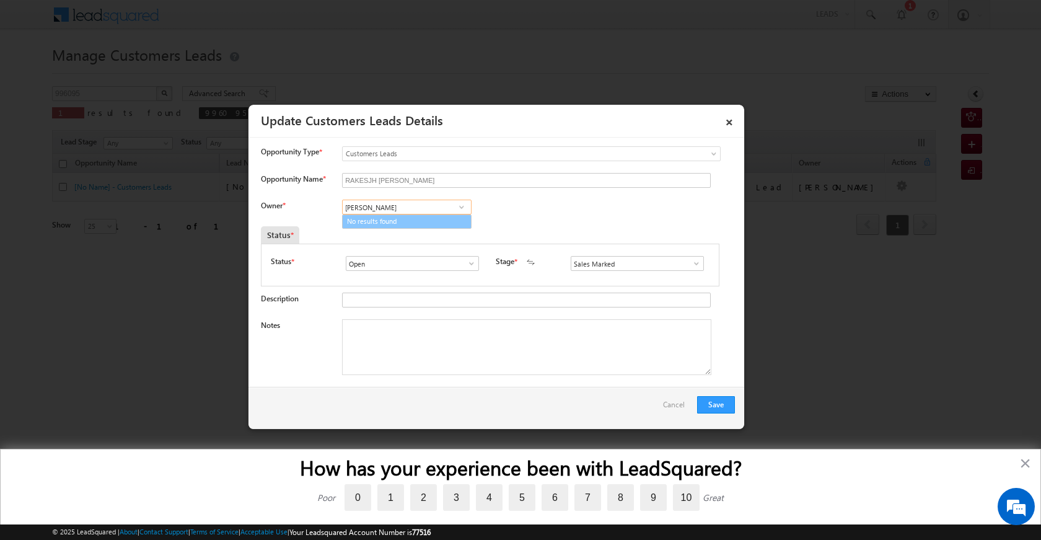 The height and width of the screenshot is (540, 1041). Describe the element at coordinates (218, 21) in the screenshot. I see `div: Minimize live chat window` at that location.